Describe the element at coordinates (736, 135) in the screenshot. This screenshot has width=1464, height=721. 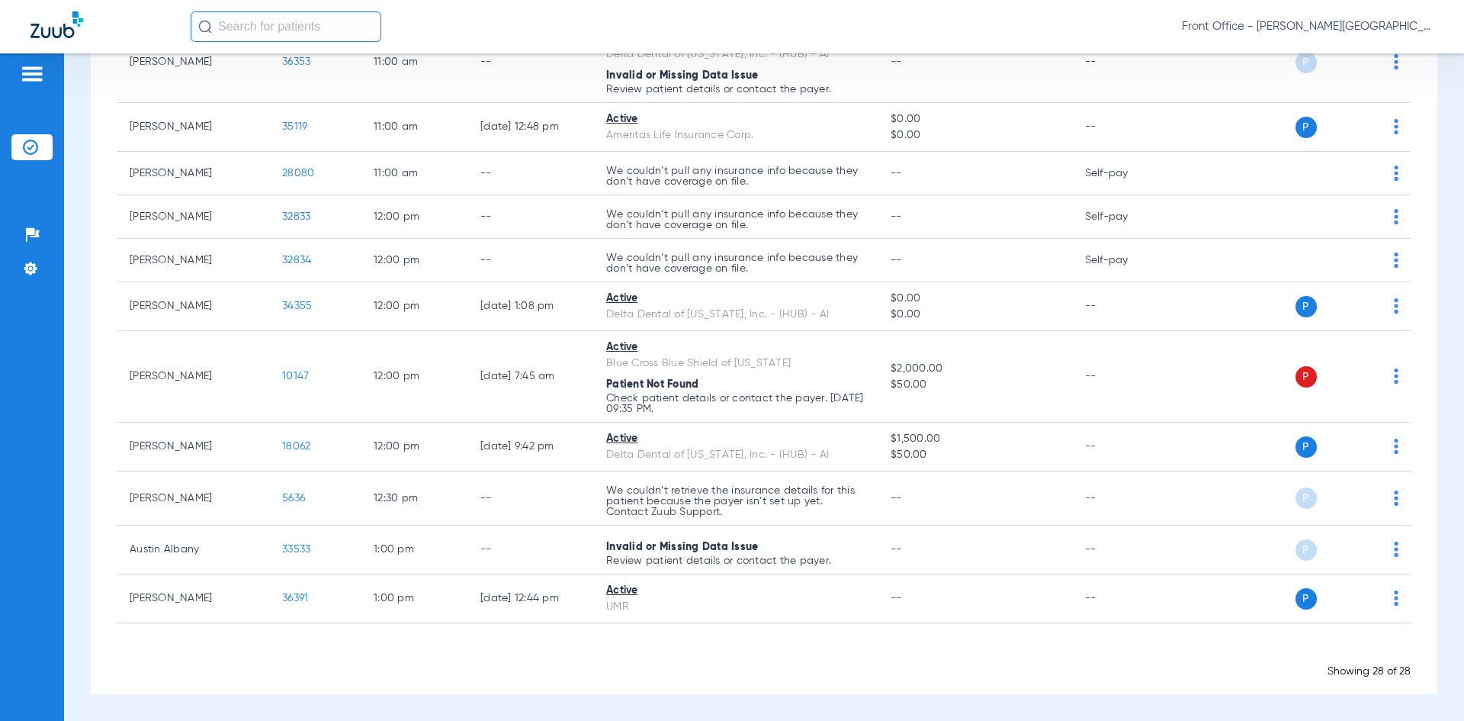
I see `div: Ameritas Life Insurance Corp.` at that location.